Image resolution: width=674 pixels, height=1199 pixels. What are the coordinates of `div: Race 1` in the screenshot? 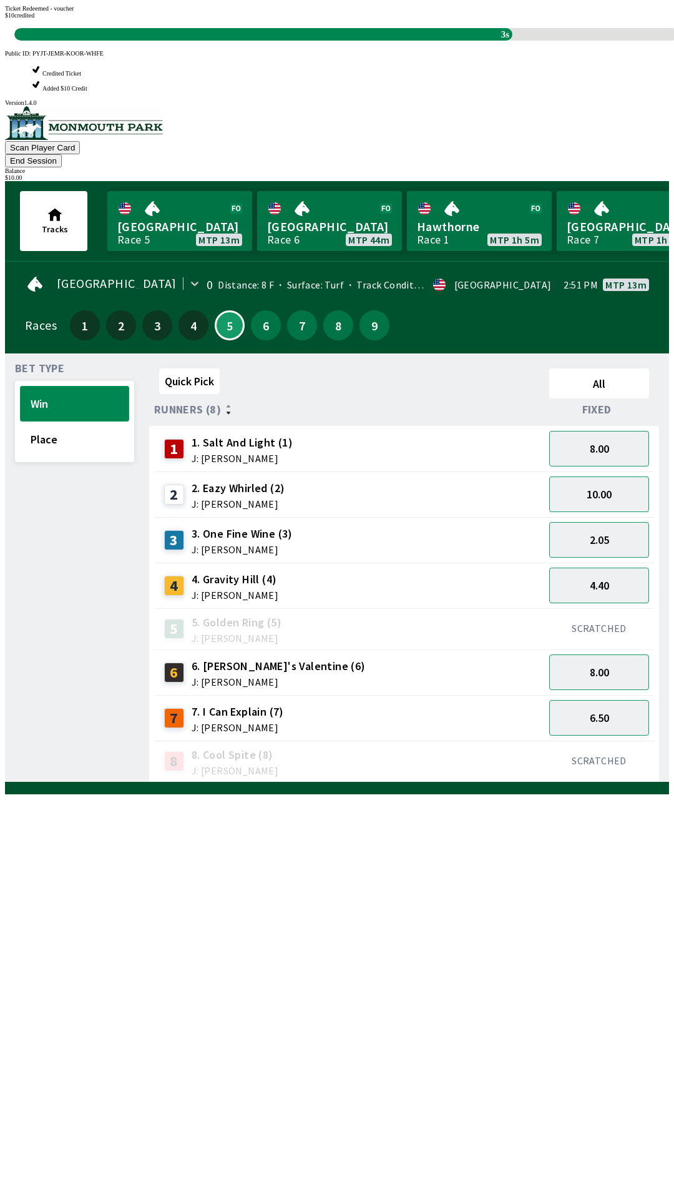 It's located at (433, 240).